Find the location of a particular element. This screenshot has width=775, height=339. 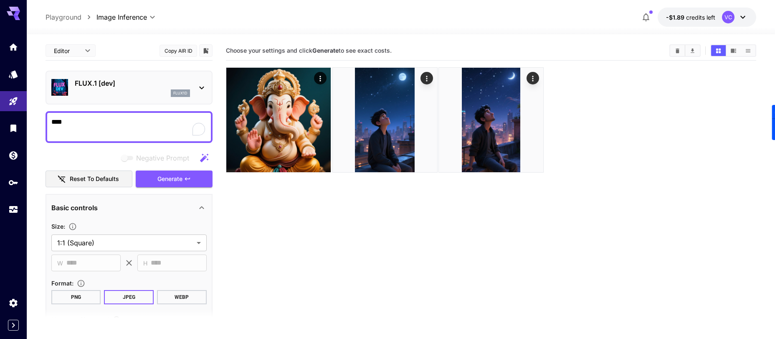

button: Show images in video view is located at coordinates (733, 51).